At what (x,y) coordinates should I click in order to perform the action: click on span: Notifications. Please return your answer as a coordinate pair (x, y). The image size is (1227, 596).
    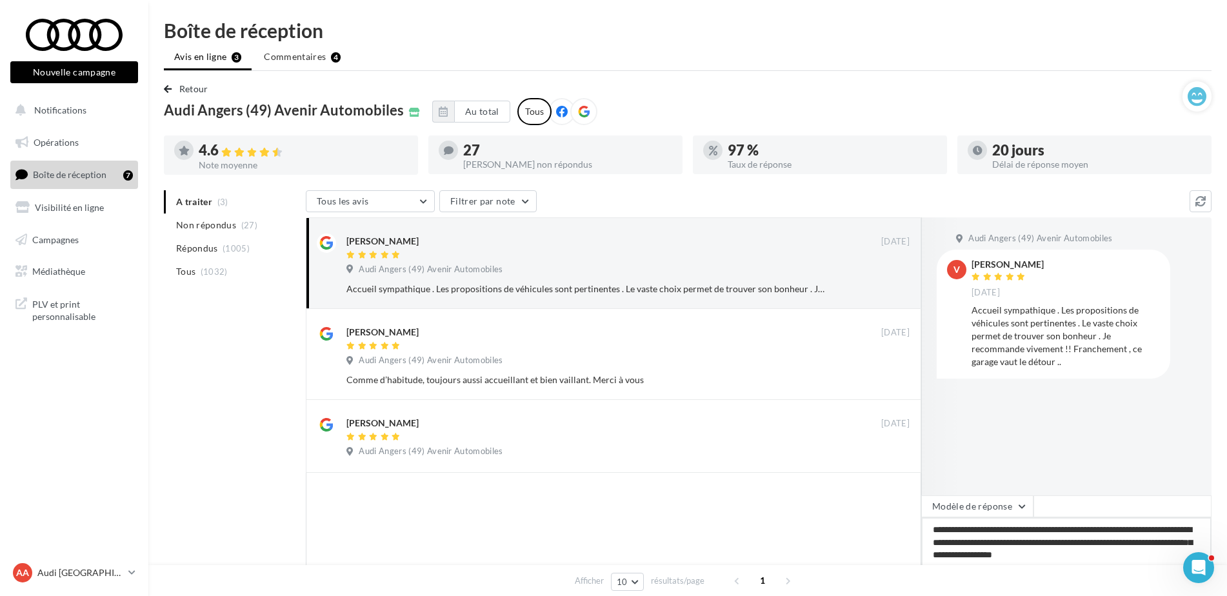
    Looking at the image, I should click on (60, 110).